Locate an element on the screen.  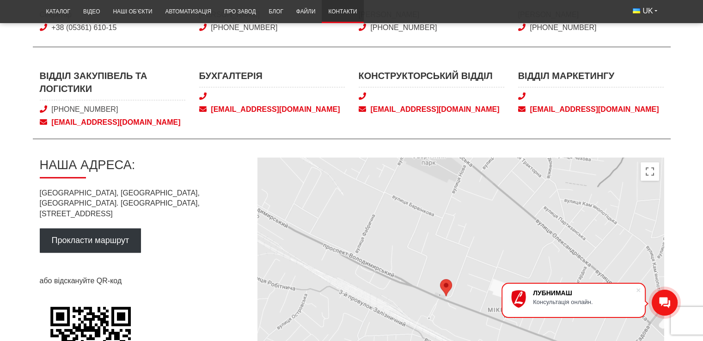
span: Конструкторський відділ is located at coordinates (432, 78).